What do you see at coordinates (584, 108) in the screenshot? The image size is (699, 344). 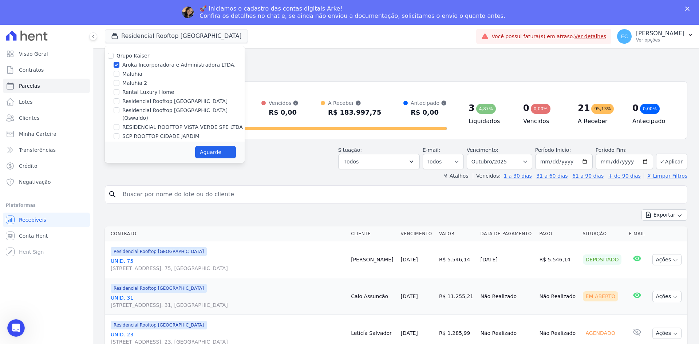 I see `div: 21` at bounding box center [584, 108].